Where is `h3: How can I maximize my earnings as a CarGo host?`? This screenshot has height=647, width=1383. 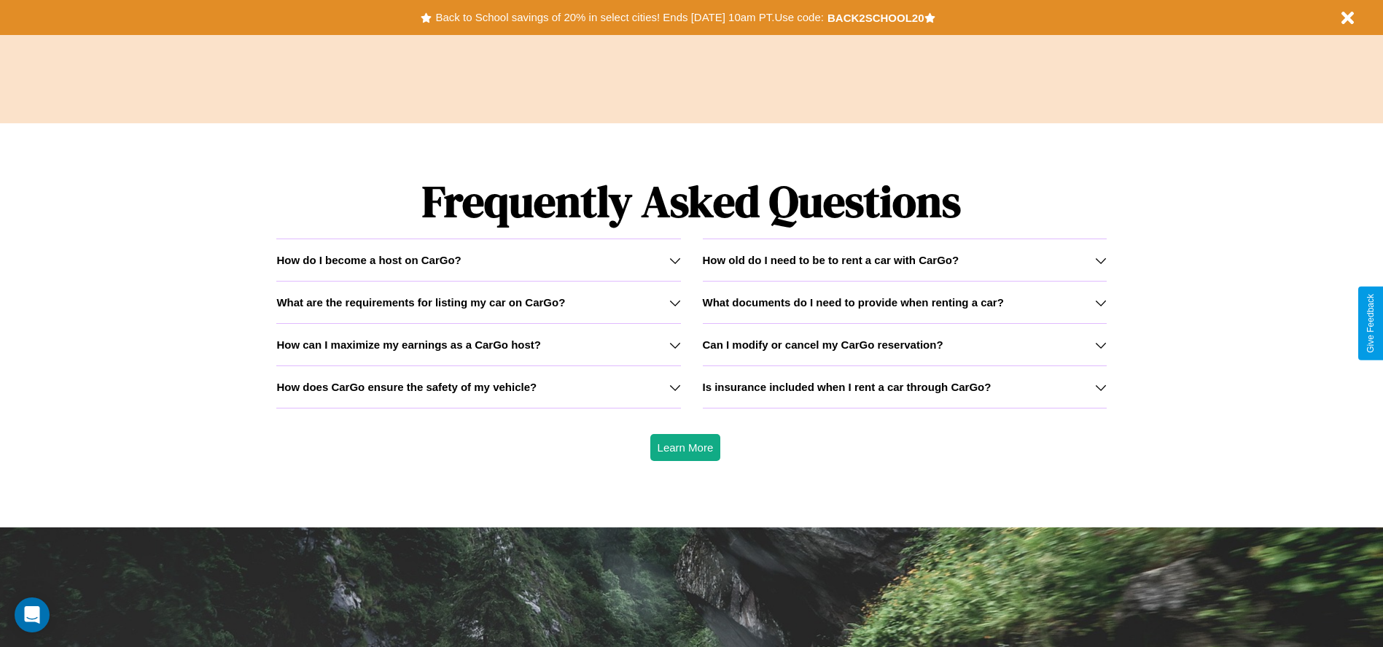 h3: How can I maximize my earnings as a CarGo host? is located at coordinates (408, 344).